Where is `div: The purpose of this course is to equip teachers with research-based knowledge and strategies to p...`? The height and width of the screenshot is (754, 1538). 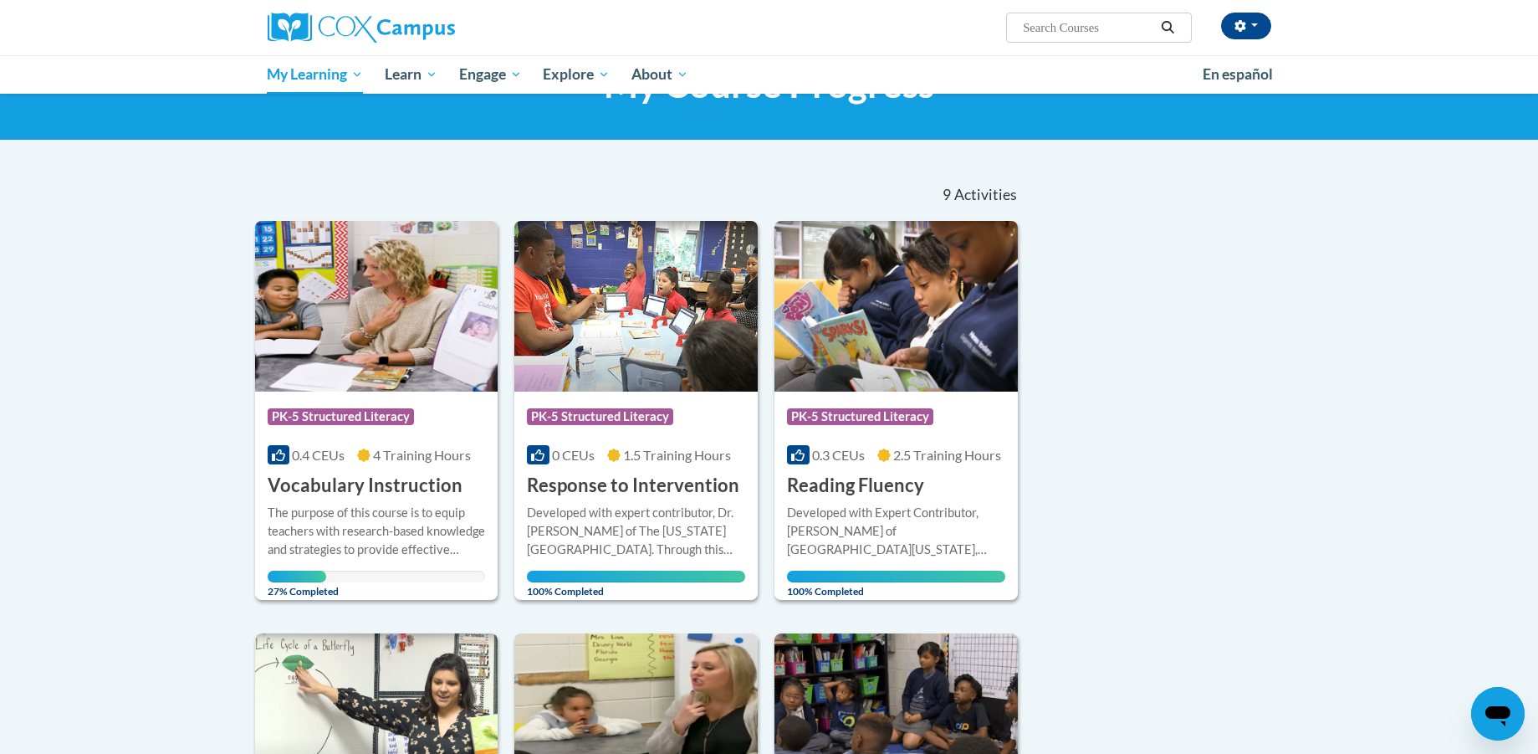 div: The purpose of this course is to equip teachers with research-based knowledge and strategies to p... is located at coordinates (376, 531).